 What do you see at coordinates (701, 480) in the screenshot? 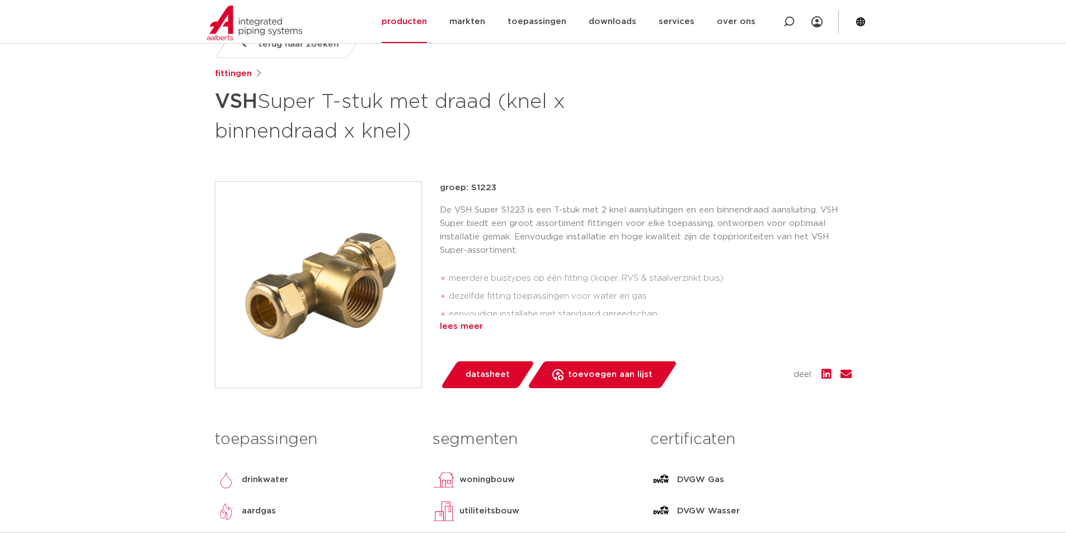
I see `p: DVGW Gas` at bounding box center [701, 480].